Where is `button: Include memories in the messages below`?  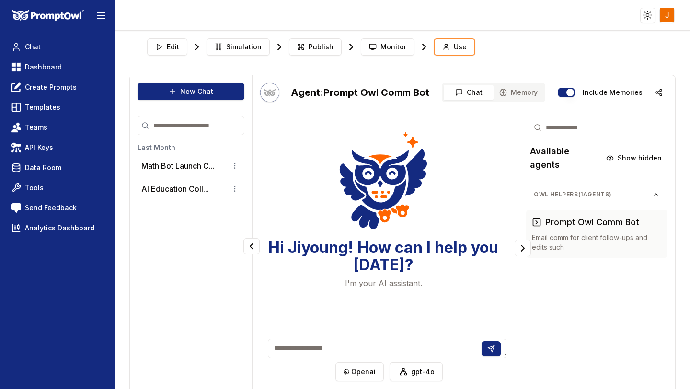
button: Include memories in the messages below is located at coordinates (566, 92).